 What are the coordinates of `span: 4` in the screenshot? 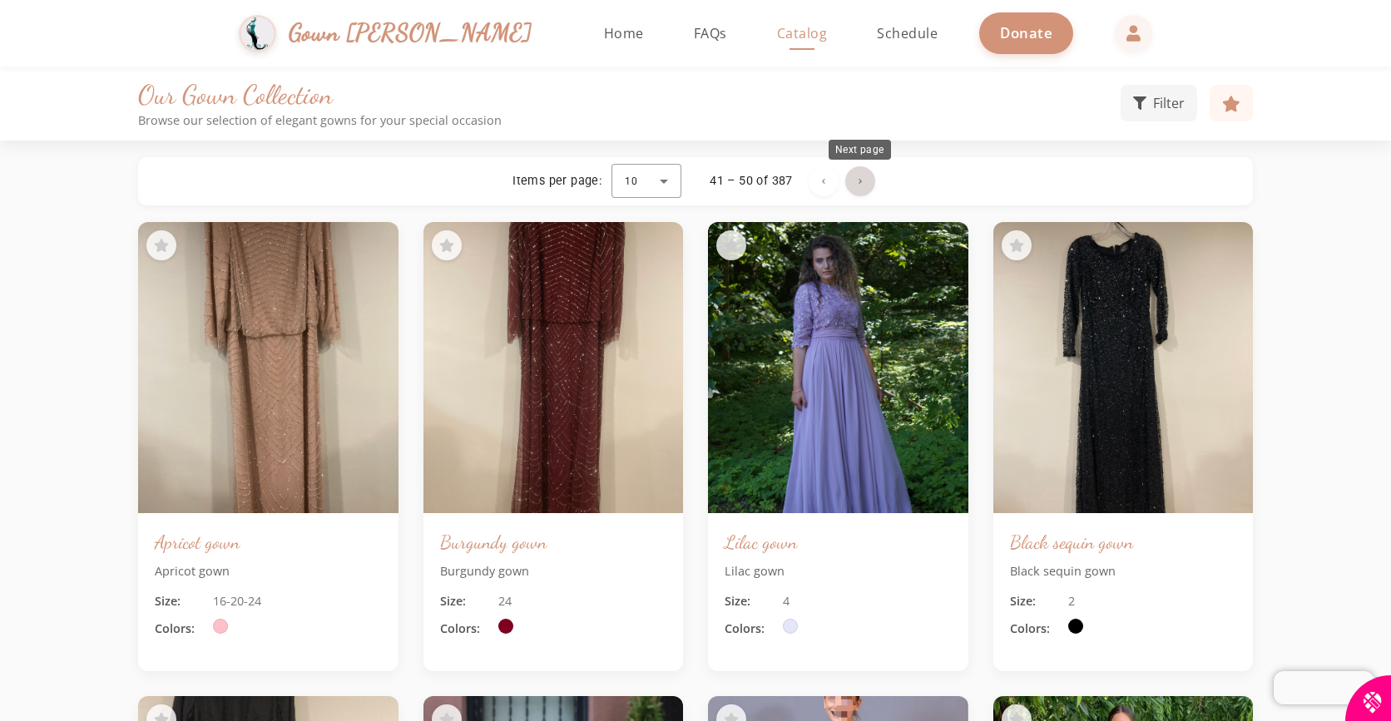 It's located at (786, 601).